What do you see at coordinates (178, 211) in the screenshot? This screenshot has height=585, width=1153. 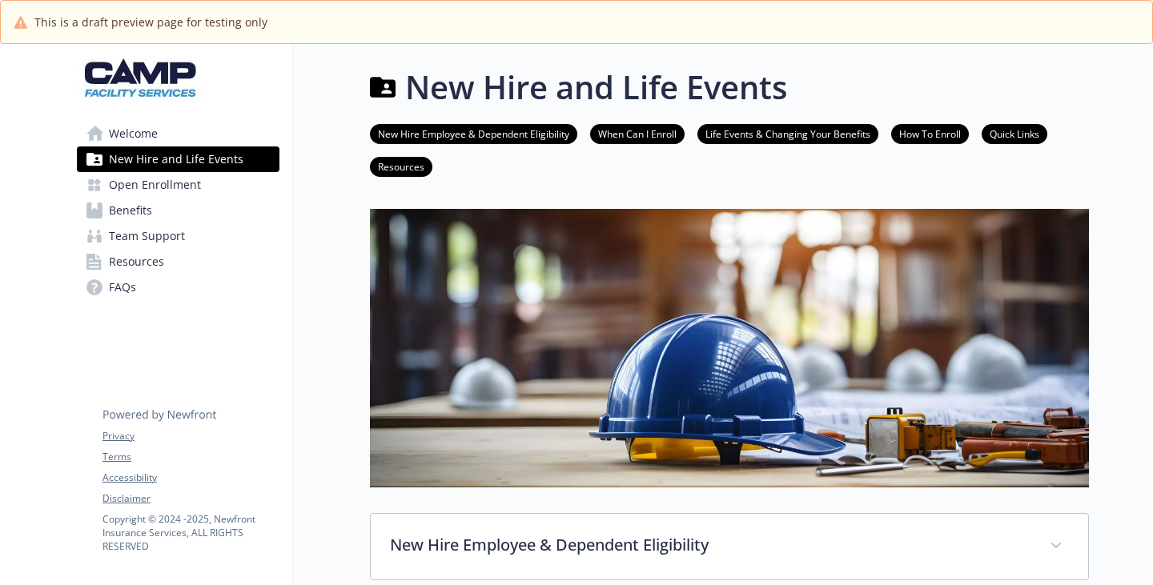 I see `a: Benefits` at bounding box center [178, 211].